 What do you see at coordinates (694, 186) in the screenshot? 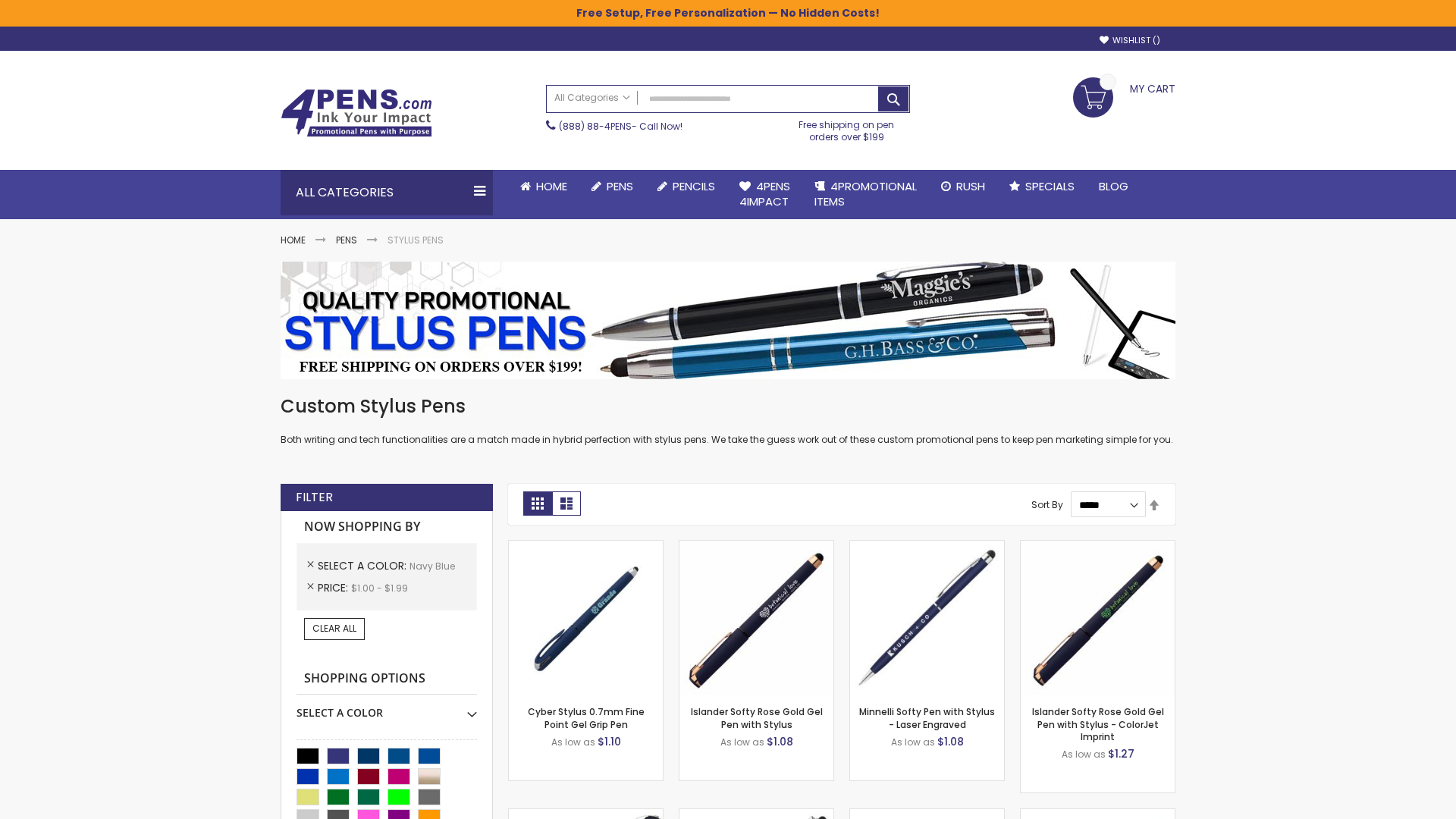
I see `span: Pencils` at bounding box center [694, 186].